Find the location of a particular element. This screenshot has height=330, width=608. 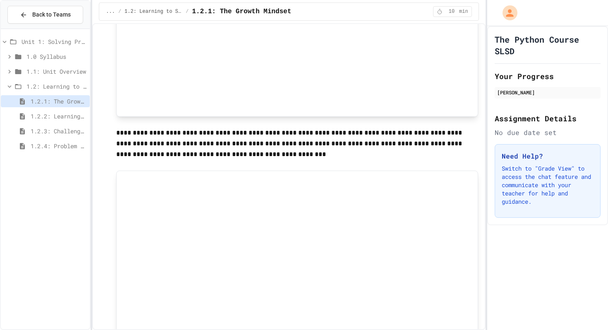

span: min is located at coordinates (464, 12).